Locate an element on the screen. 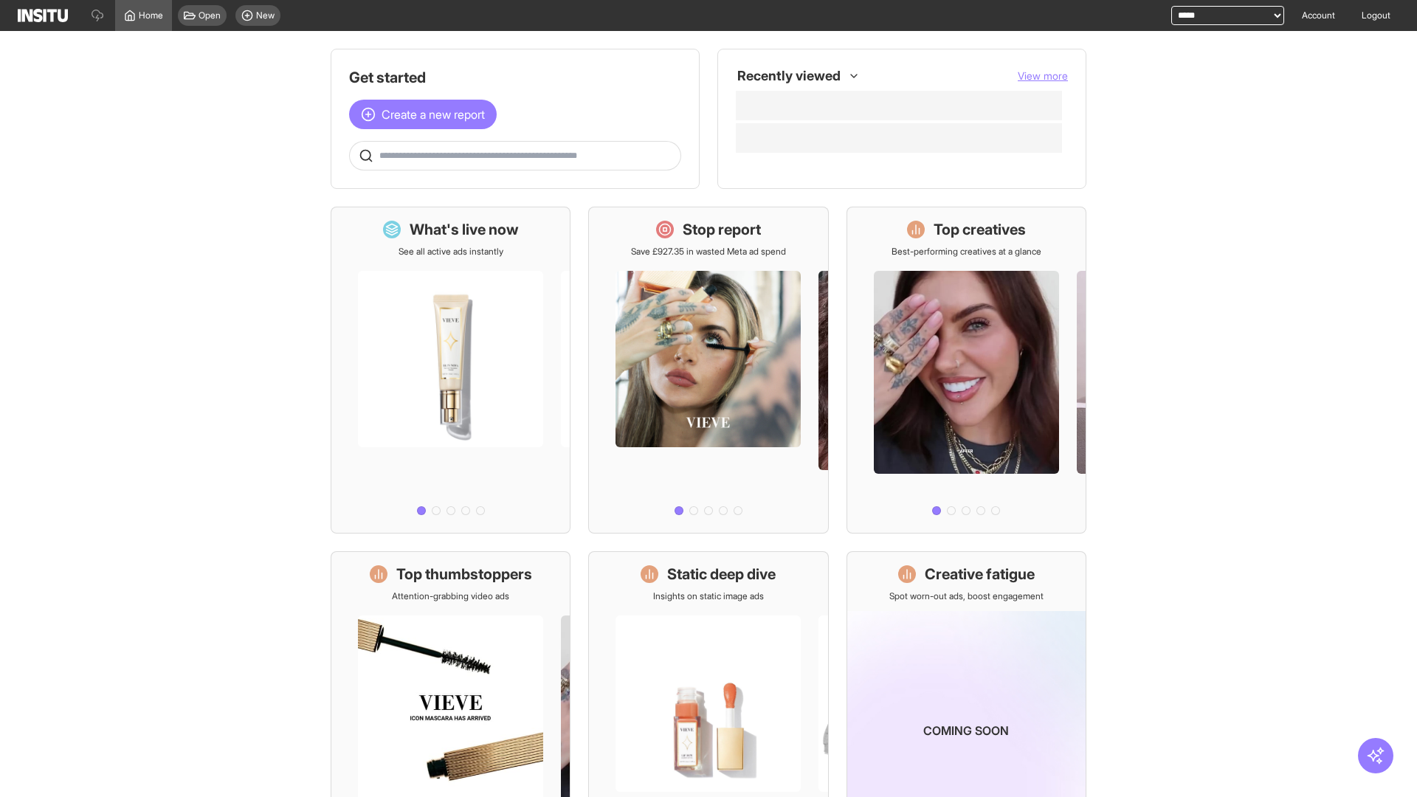  a: What's live nowSee all active ads instantly is located at coordinates (450, 370).